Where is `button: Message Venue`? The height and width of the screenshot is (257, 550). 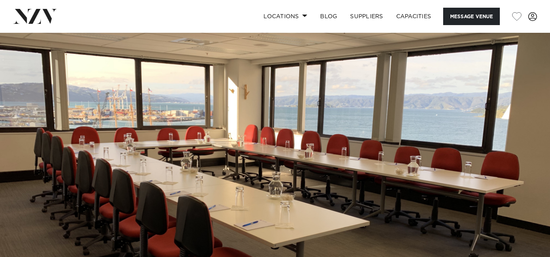 button: Message Venue is located at coordinates (472, 16).